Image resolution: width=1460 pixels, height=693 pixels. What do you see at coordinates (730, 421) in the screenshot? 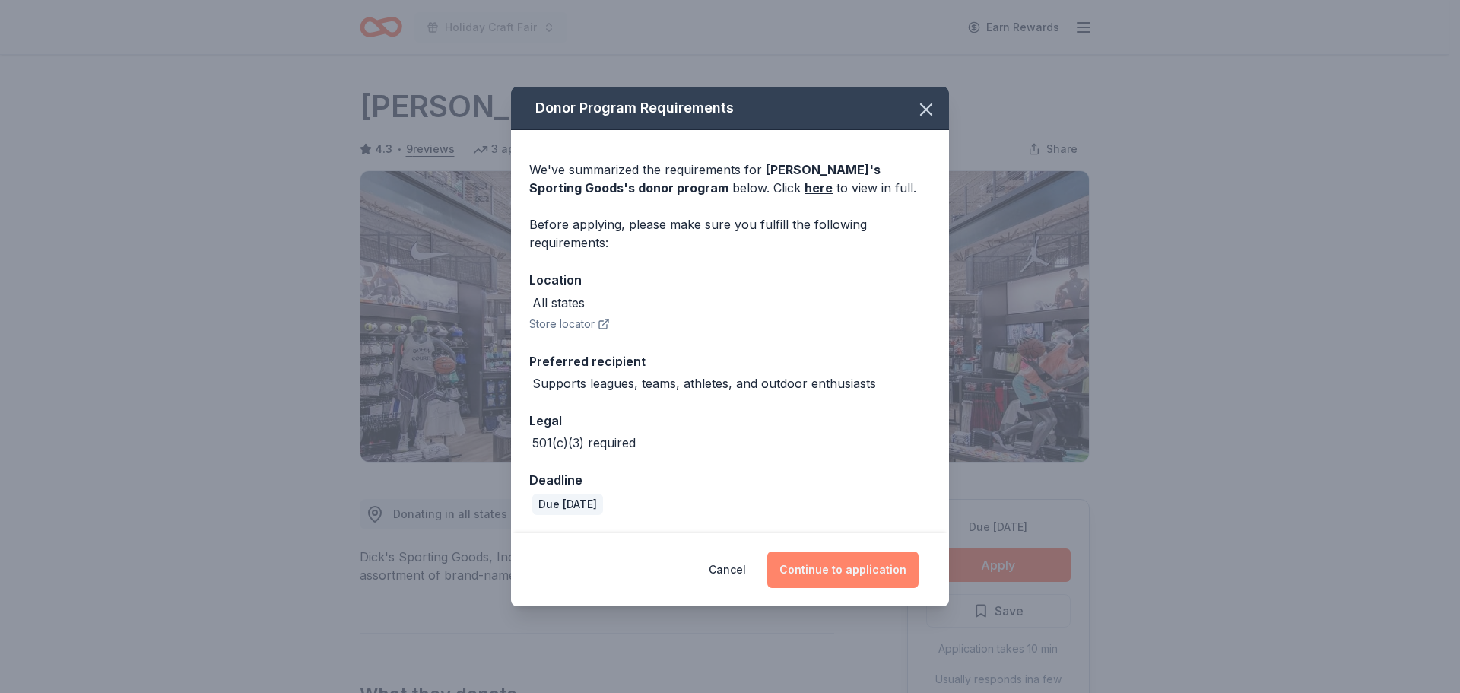
I see `div: Legal` at bounding box center [730, 421].